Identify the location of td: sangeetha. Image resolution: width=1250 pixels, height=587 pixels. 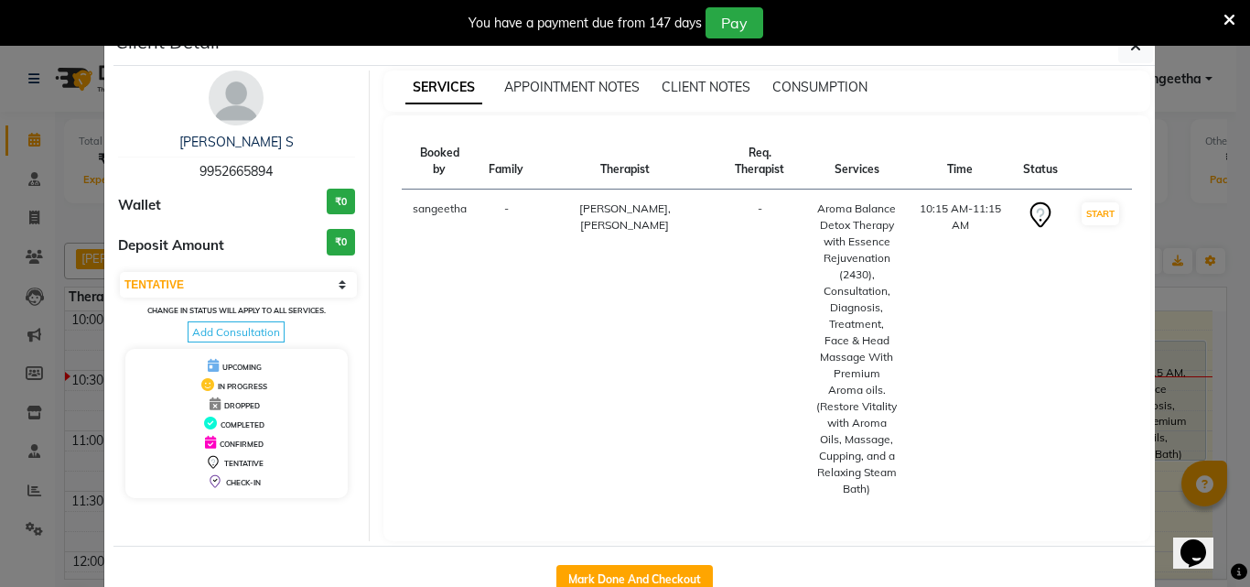
(440, 349).